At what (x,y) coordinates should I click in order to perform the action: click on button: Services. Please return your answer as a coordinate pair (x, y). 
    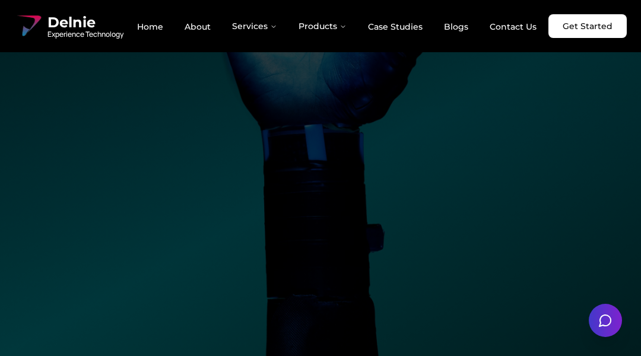
    Looking at the image, I should click on (255, 26).